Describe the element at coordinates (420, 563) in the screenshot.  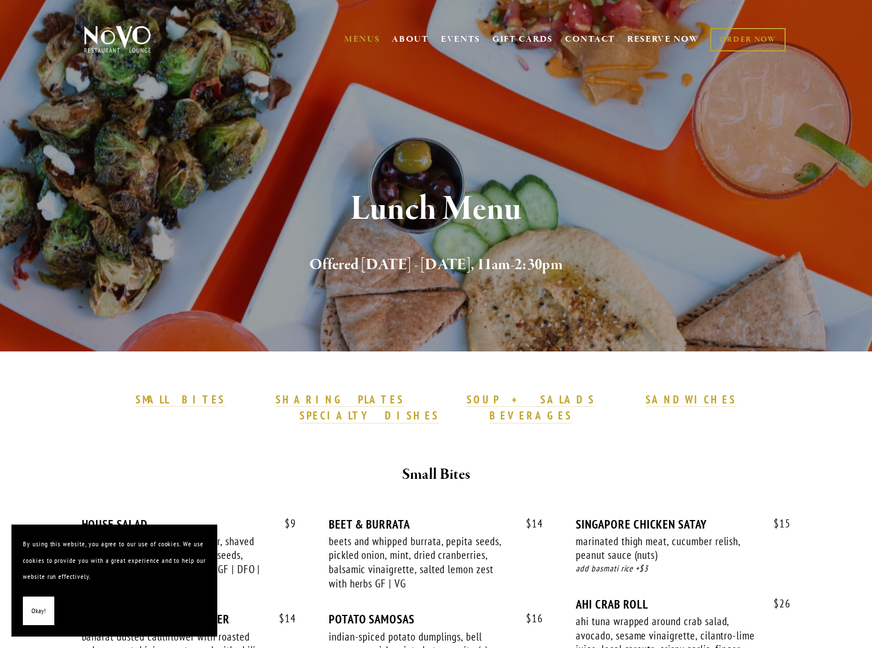
I see `div: beets and whipped burrata, pepita seeds, pickled onion, mint, dried cranberries, balsamic vinaigr...` at that location.